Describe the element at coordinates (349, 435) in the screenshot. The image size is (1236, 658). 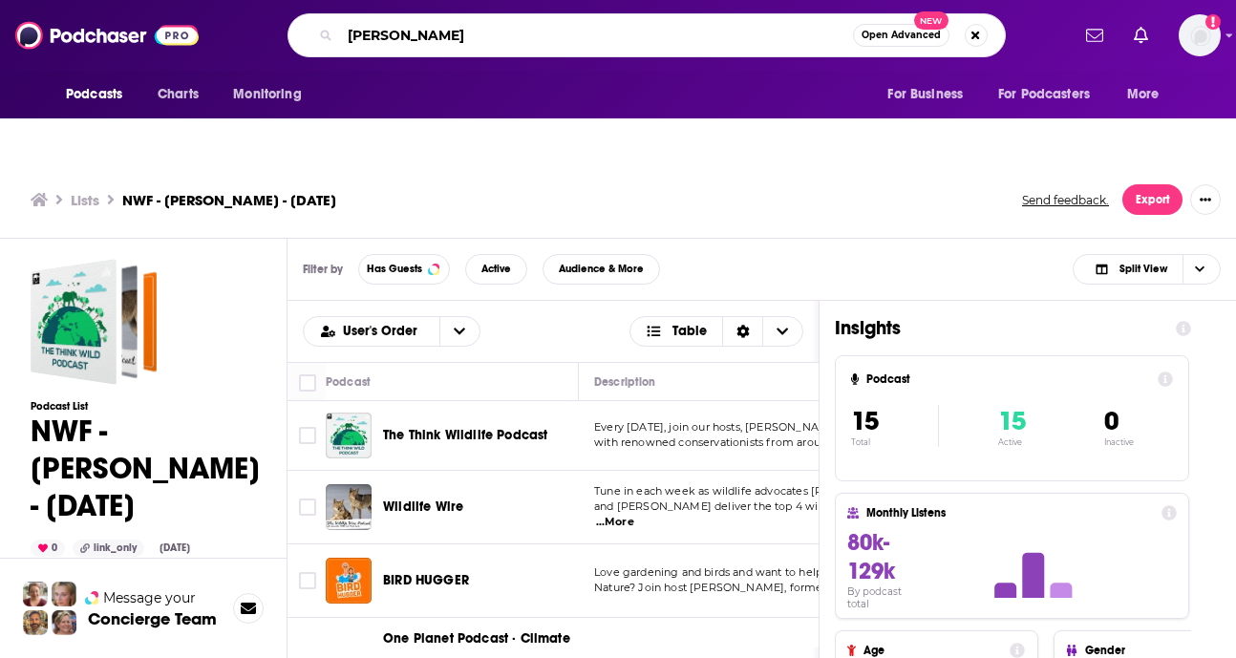
I see `img: The Think Wildlife Podcast` at that location.